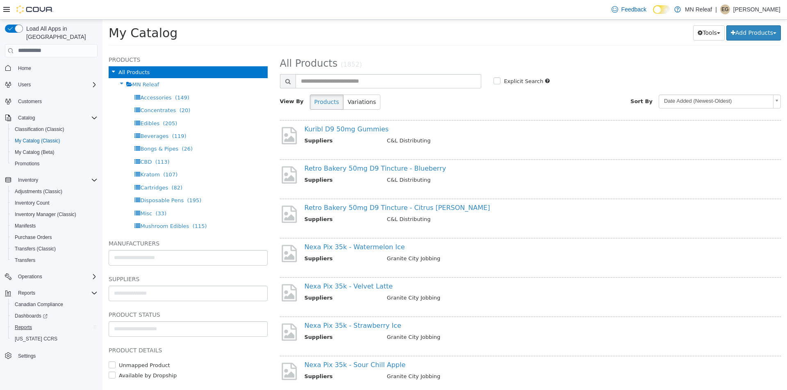 Image resolution: width=787 pixels, height=390 pixels. What do you see at coordinates (39, 192) in the screenshot?
I see `a: Adjustments (Classic)` at bounding box center [39, 192].